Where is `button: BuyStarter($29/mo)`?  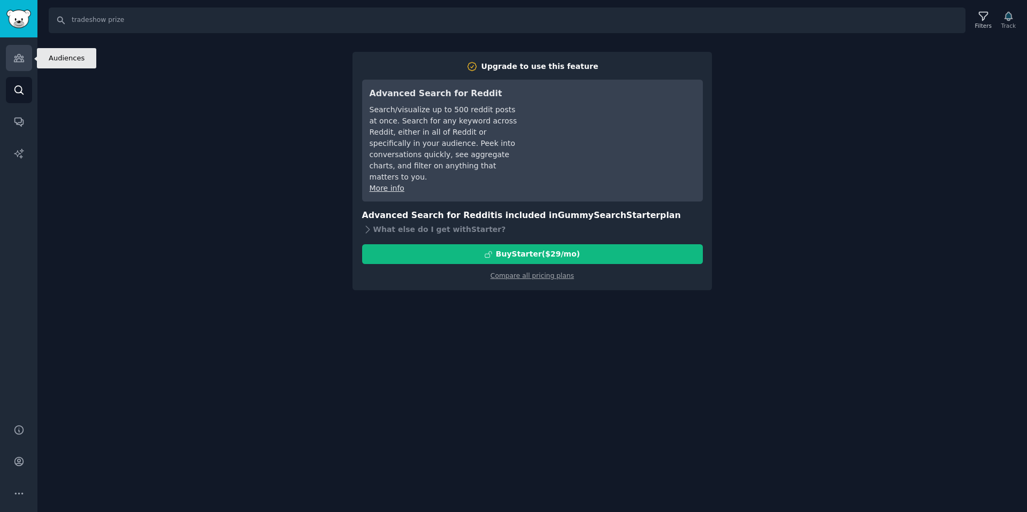
button: BuyStarter($29/mo) is located at coordinates (532, 254).